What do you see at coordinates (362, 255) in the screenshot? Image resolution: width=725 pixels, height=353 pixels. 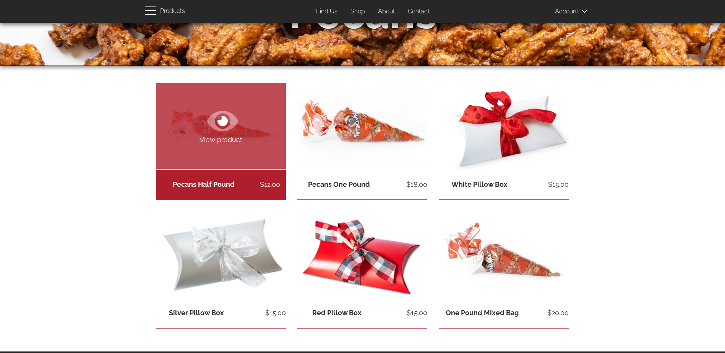 I see `img: red pillow white background` at bounding box center [362, 255].